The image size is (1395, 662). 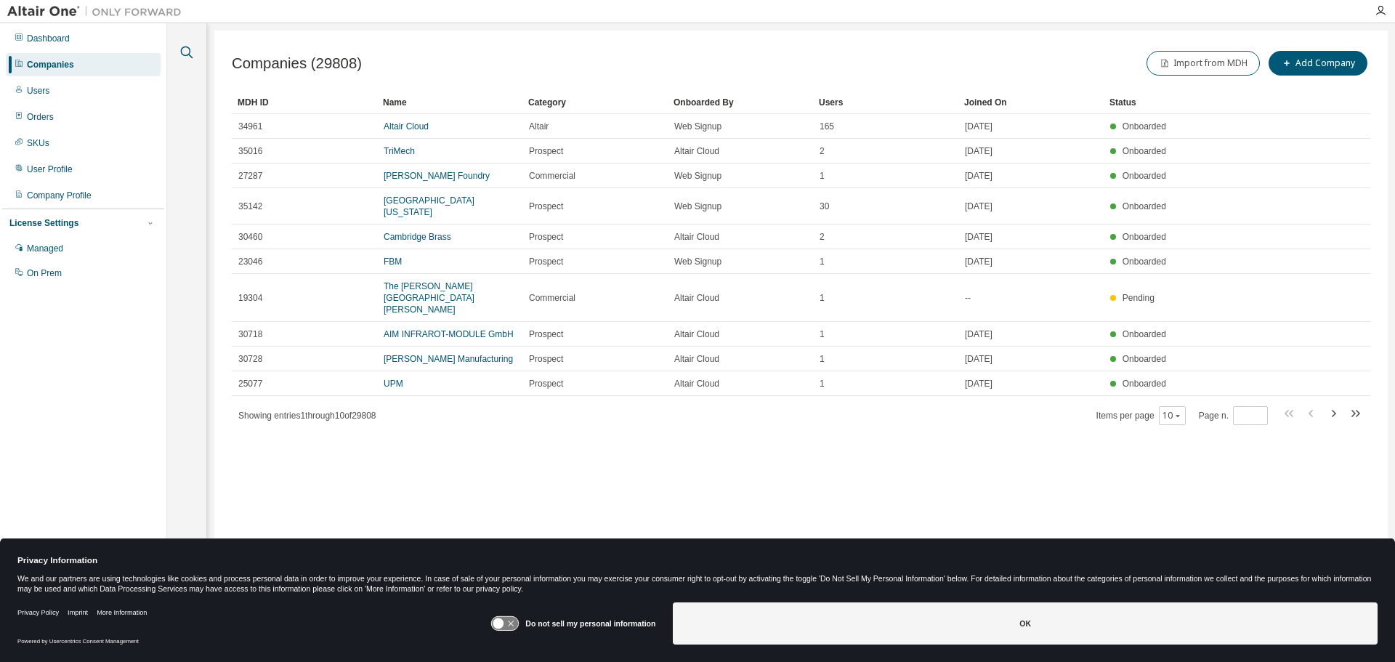 I want to click on div: Name, so click(x=450, y=102).